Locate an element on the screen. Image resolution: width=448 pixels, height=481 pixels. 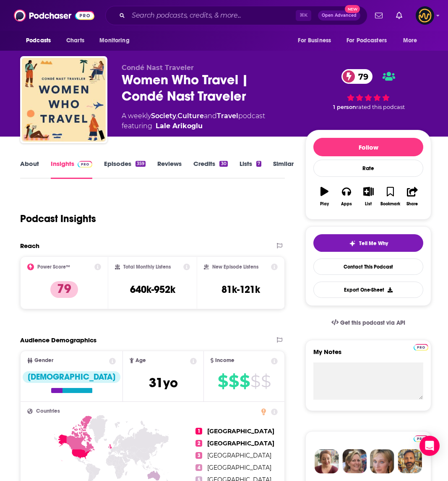
span: Countries is located at coordinates (48, 411).